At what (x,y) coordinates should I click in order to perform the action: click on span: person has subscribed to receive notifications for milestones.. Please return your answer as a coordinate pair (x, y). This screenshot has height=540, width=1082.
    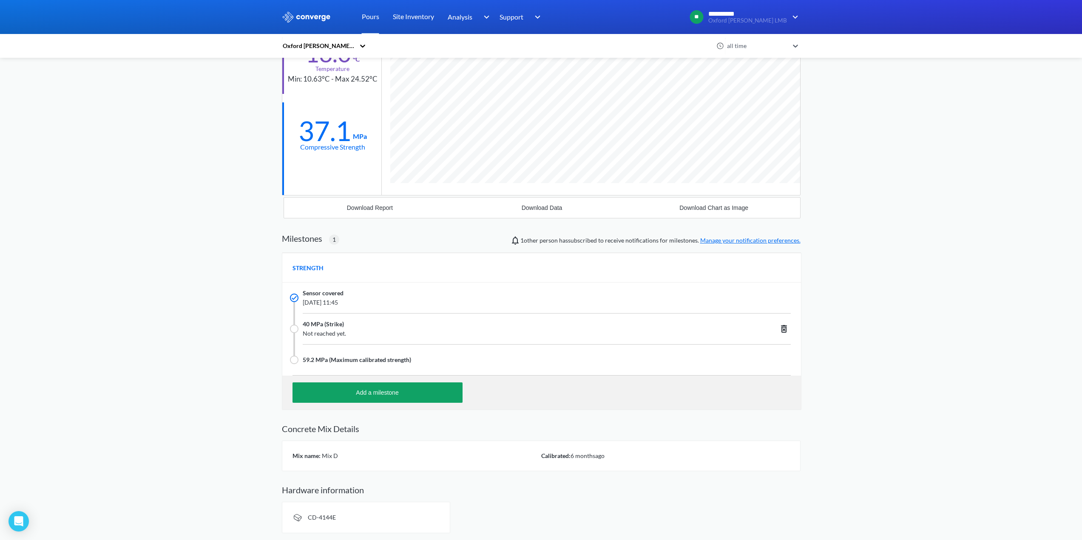
    Looking at the image, I should click on (660, 241).